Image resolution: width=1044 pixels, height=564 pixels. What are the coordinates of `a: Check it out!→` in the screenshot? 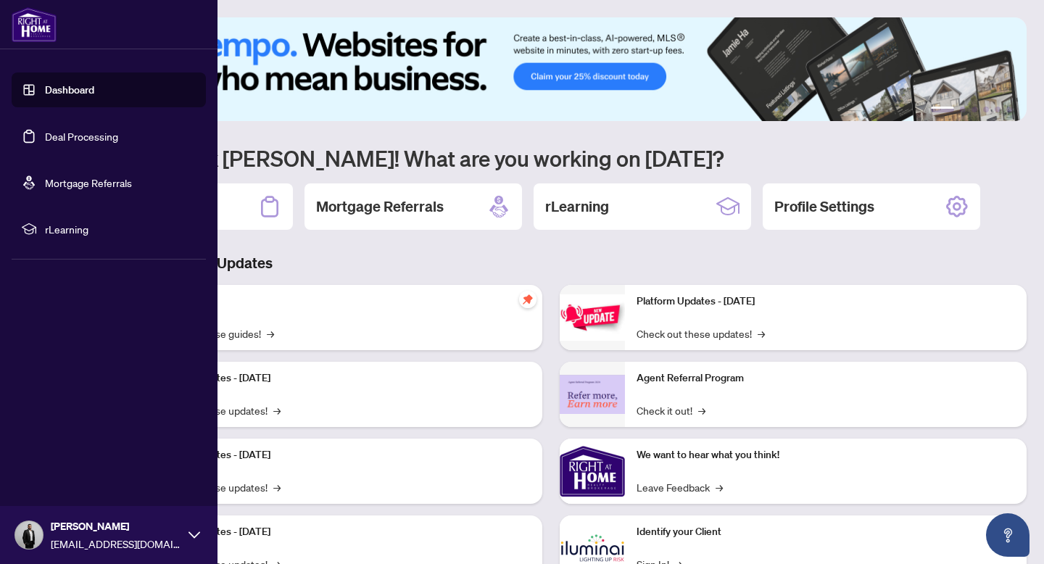 It's located at (670, 410).